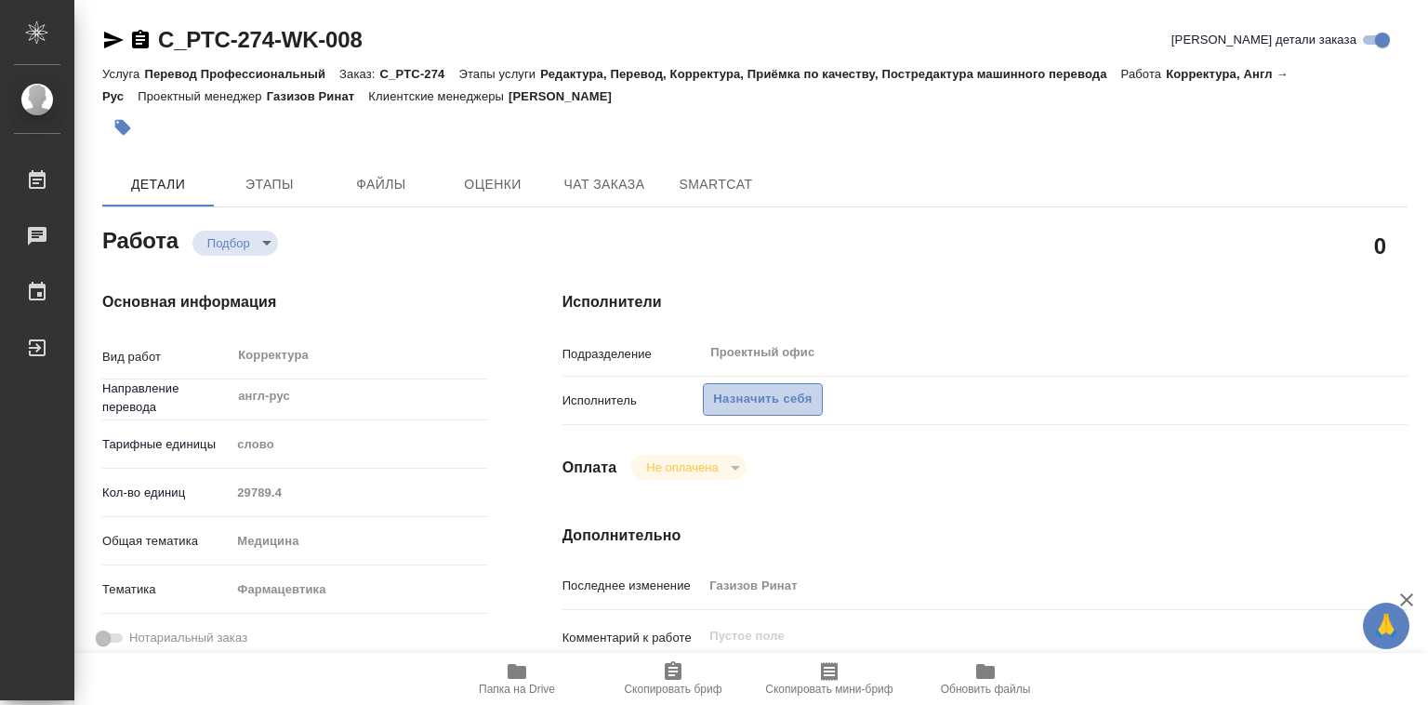  Describe the element at coordinates (517, 679) in the screenshot. I see `button: Папка на Drive` at that location.